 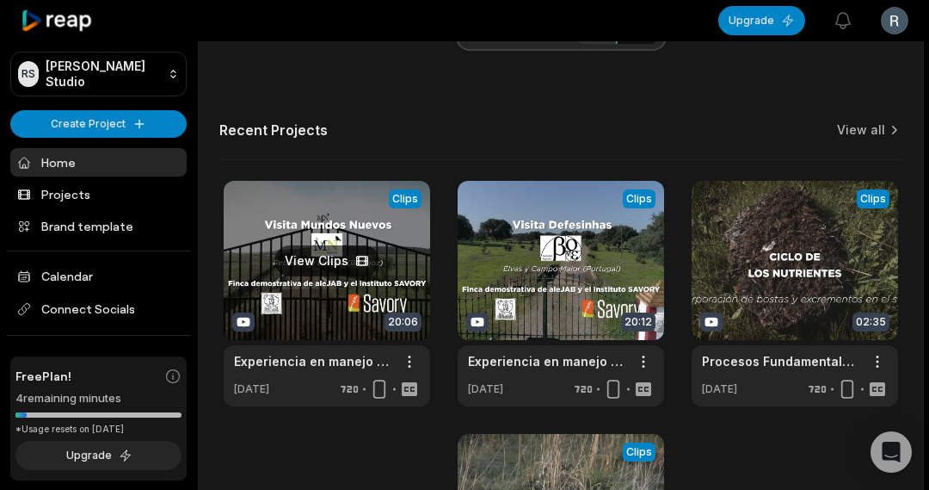 I want to click on span: Connect Socials, so click(x=98, y=309).